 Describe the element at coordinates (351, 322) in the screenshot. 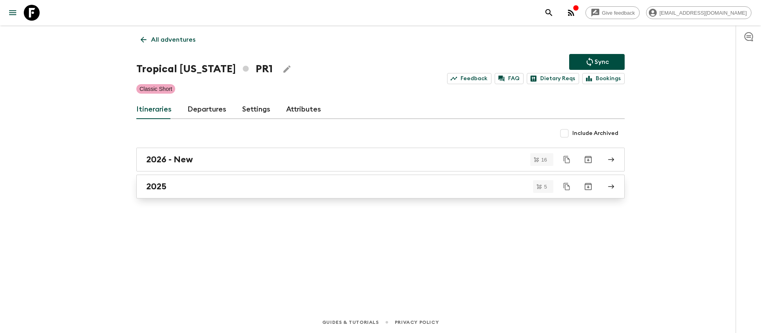

I see `a: Guides & Tutorials` at that location.